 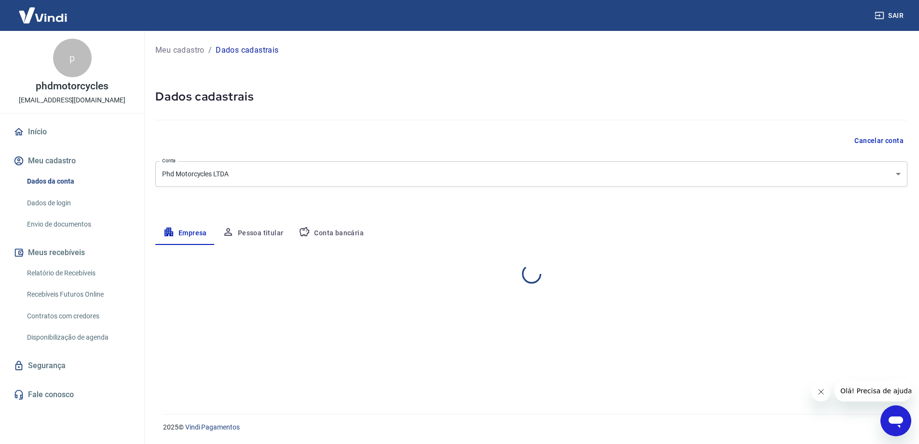 What do you see at coordinates (72, 58) in the screenshot?
I see `div: p` at bounding box center [72, 58].